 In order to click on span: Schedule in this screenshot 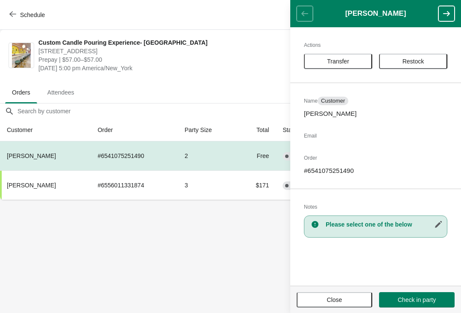, I will do `click(32, 15)`.